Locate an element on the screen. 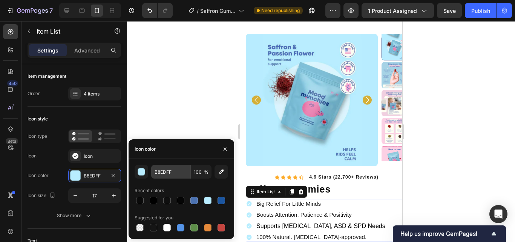 This screenshot has width=515, height=242. div: Item List is located at coordinates (26, 170).